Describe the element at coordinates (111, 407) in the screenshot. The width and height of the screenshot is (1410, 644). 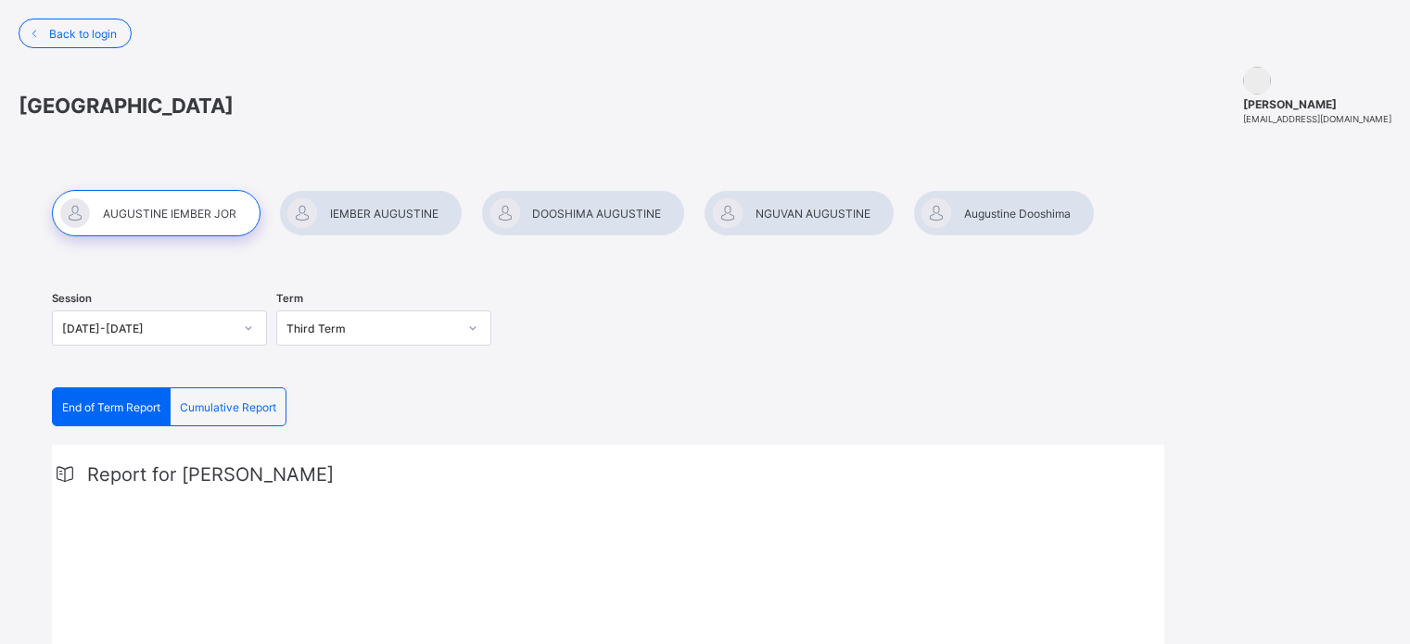
I see `span: End of Term Report` at that location.